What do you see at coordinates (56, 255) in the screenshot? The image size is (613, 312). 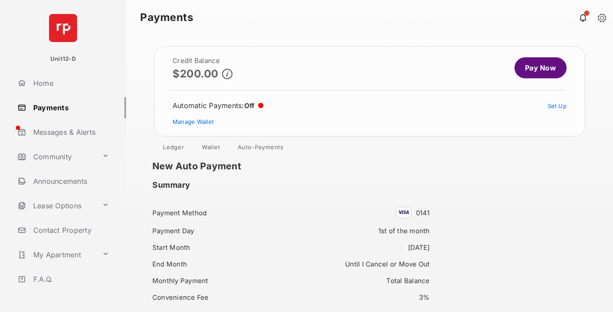 I see `a: My Apartment` at bounding box center [56, 255].